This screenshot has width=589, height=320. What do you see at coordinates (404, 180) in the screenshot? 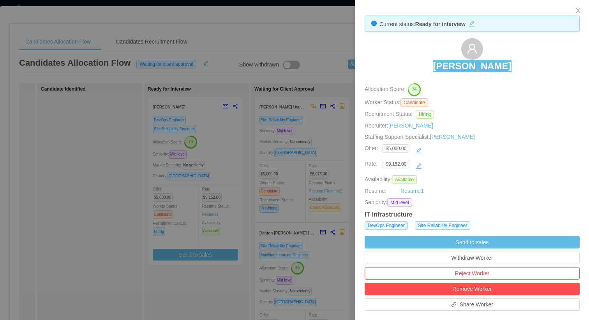
I see `span: Available` at bounding box center [404, 180].